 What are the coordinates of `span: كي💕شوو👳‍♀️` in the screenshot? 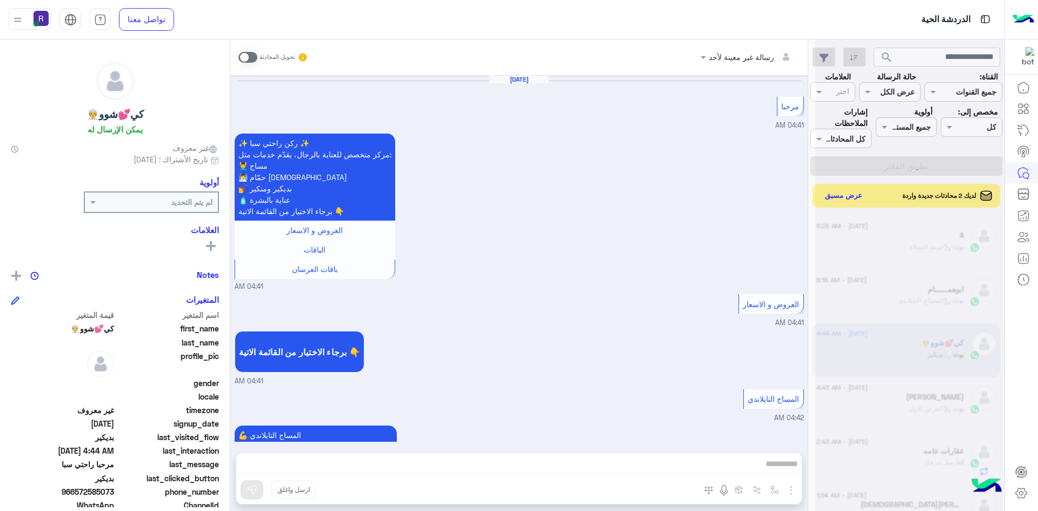 It's located at (62, 328).